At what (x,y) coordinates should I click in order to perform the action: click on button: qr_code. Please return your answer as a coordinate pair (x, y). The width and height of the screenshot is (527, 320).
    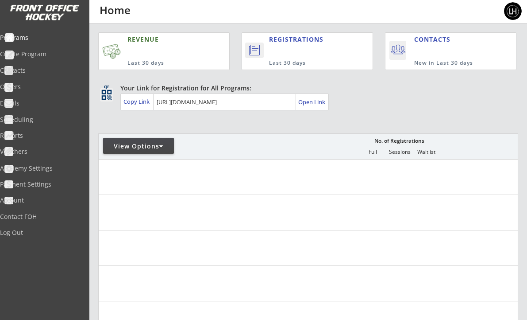
    Looking at the image, I should click on (107, 95).